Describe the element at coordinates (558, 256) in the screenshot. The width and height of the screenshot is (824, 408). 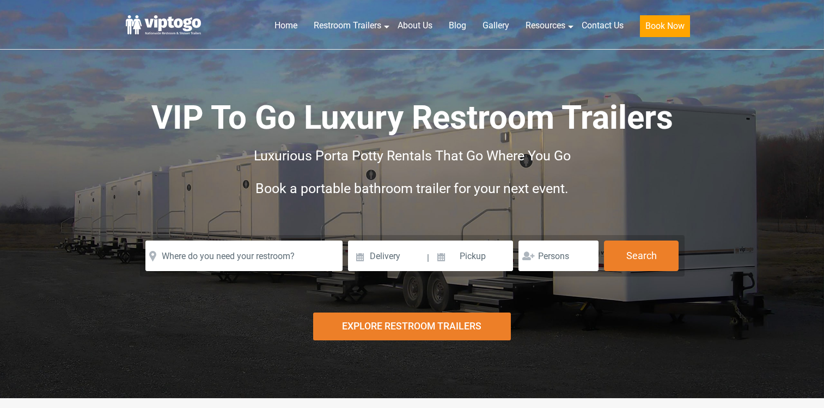
I see `input: Persons` at that location.